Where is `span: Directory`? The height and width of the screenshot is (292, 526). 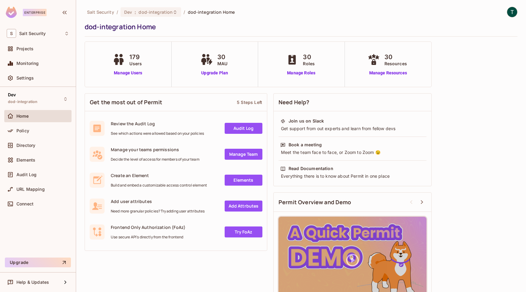
span: Directory is located at coordinates (26, 145).